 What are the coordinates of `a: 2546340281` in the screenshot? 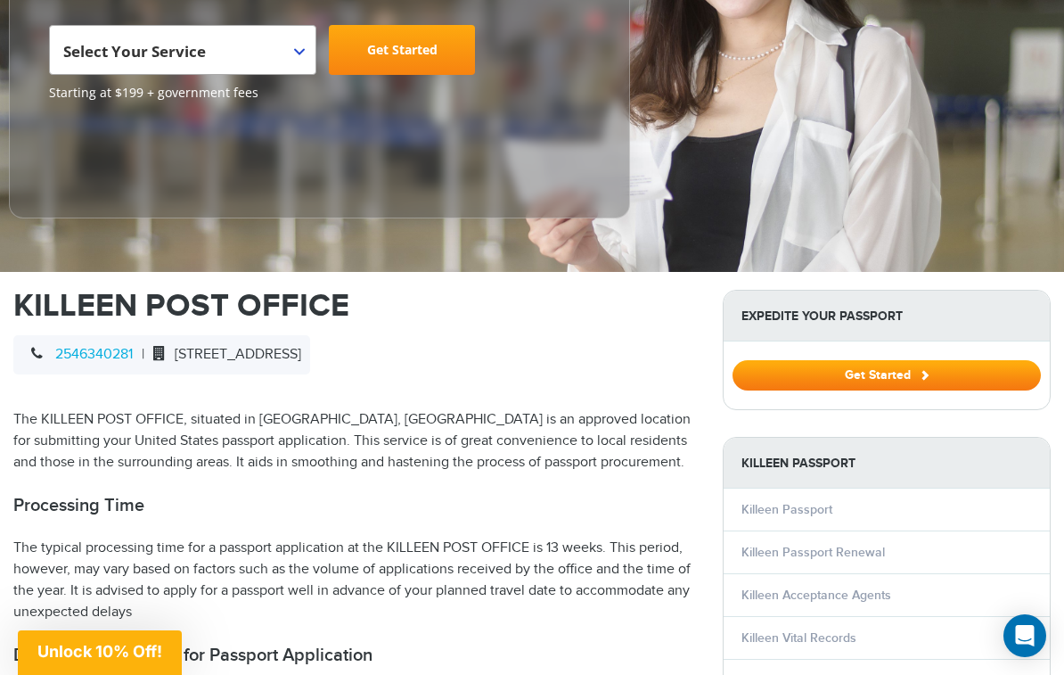 It's located at (94, 354).